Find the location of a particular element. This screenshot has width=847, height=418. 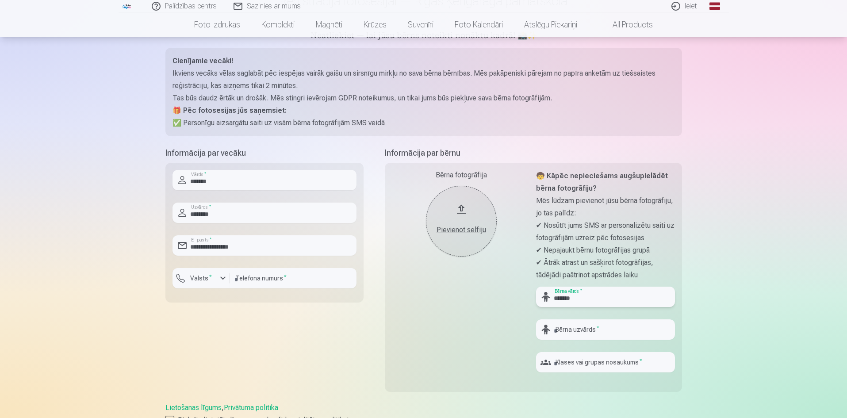

h5: Informācija par vecāku is located at coordinates (265, 153).